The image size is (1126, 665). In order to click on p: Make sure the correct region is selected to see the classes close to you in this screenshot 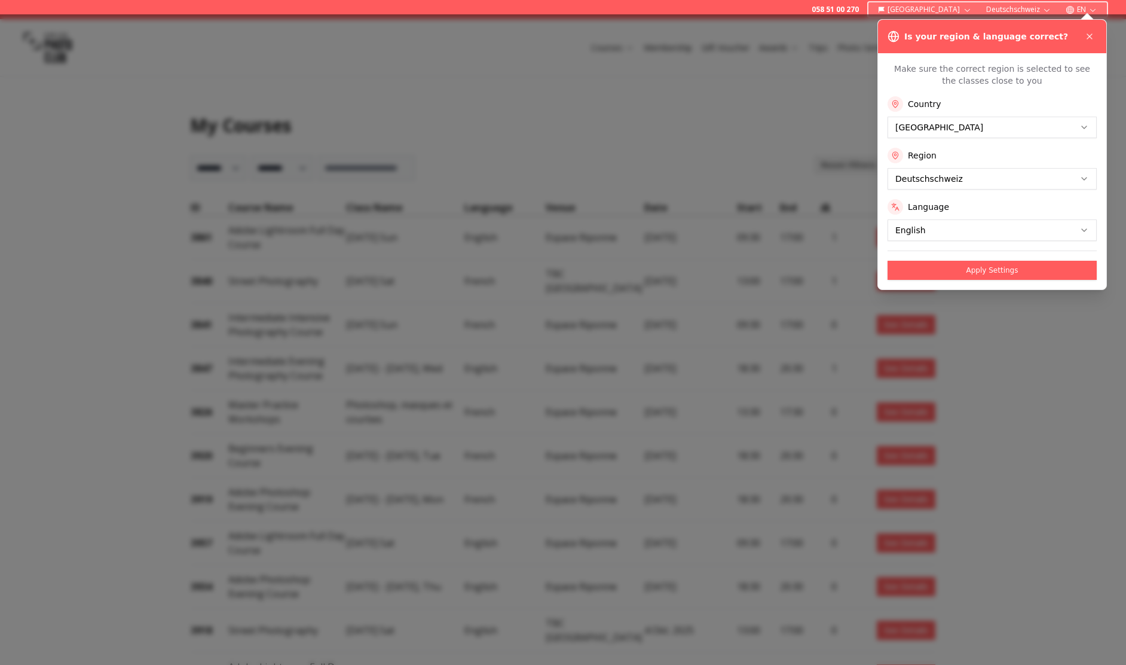, I will do `click(992, 75)`.